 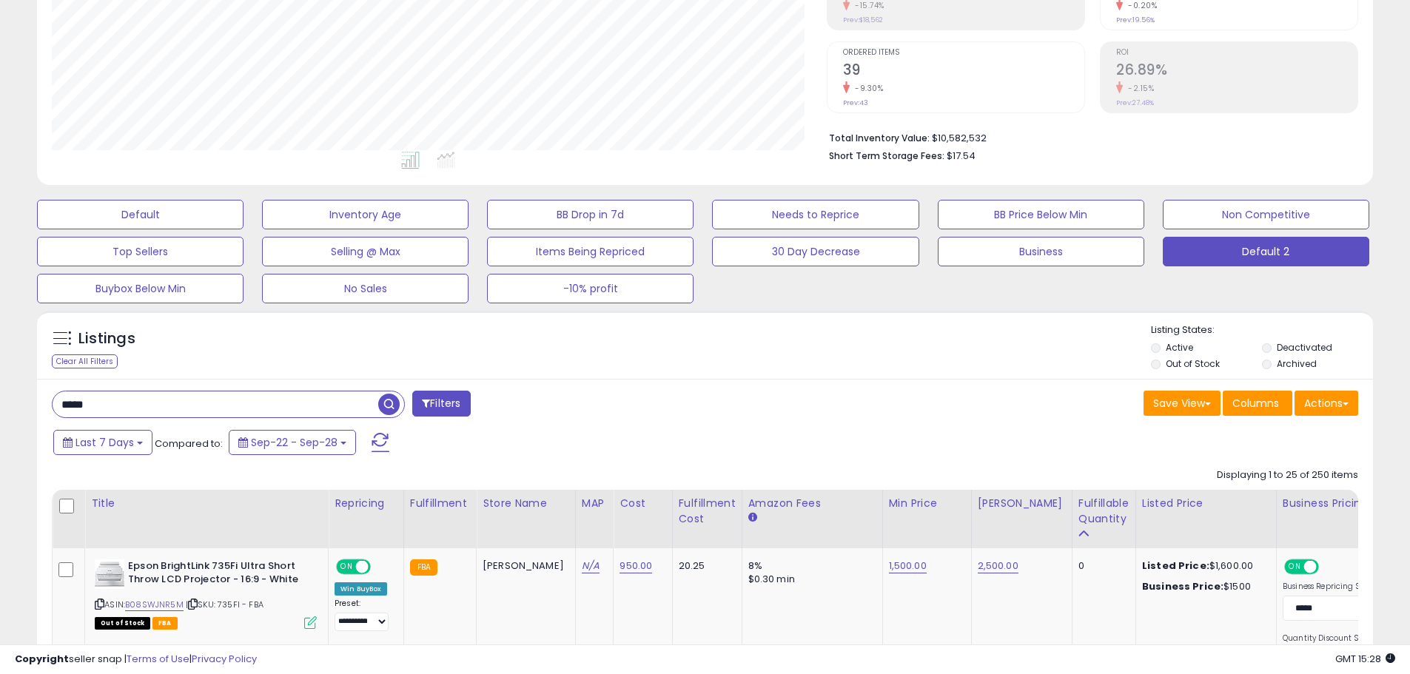 What do you see at coordinates (1287, 475) in the screenshot?
I see `div: Displaying 1 to 25 of 250 items` at bounding box center [1287, 475].